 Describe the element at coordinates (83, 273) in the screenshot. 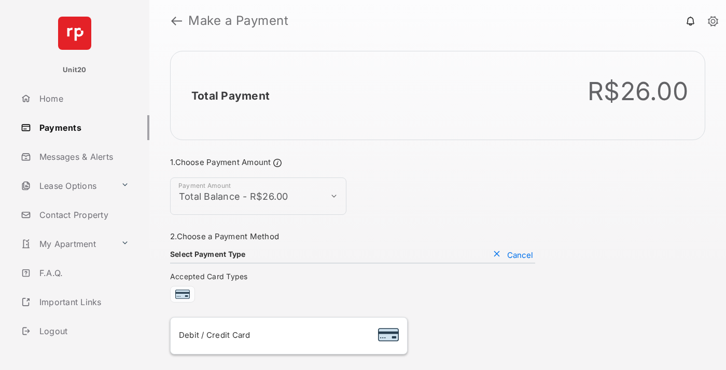

I see `a: F.A.Q.` at that location.